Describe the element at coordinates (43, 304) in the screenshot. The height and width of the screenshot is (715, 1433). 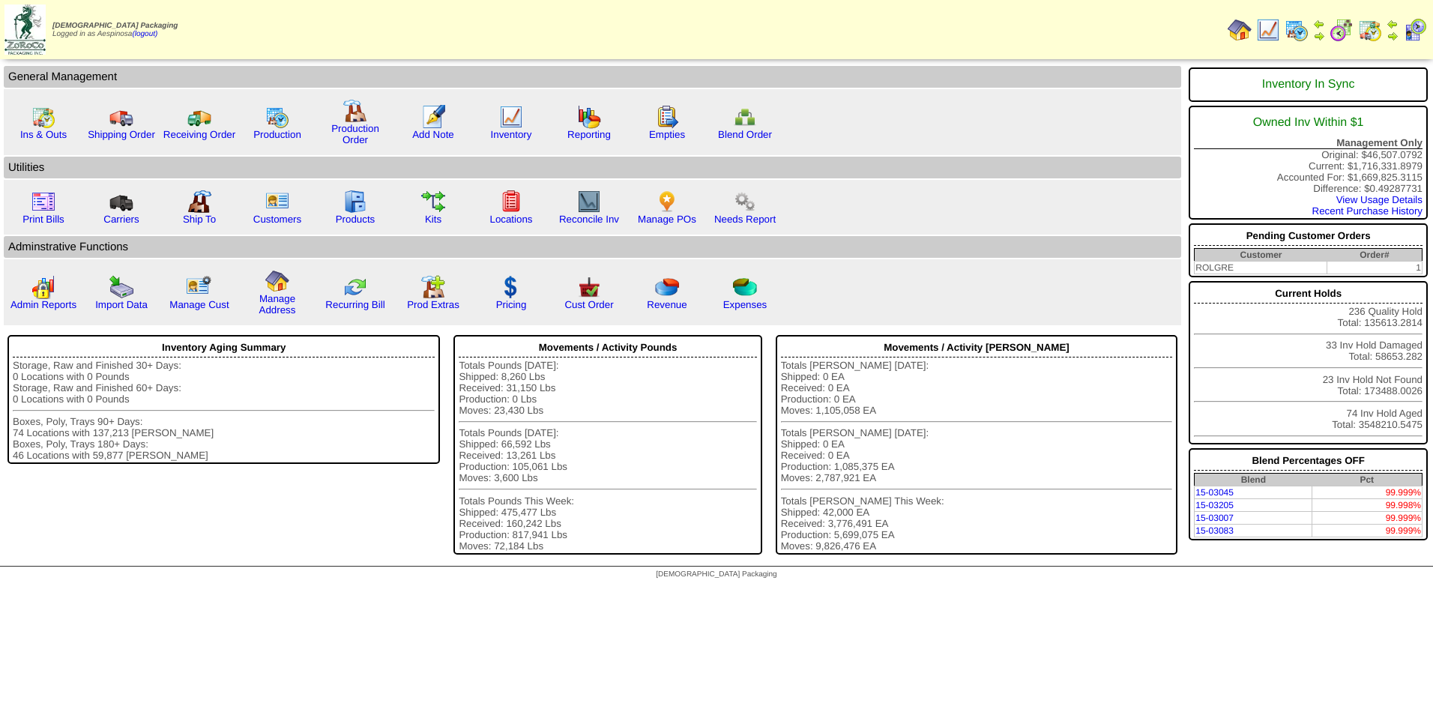
I see `a: Admin Reports` at that location.